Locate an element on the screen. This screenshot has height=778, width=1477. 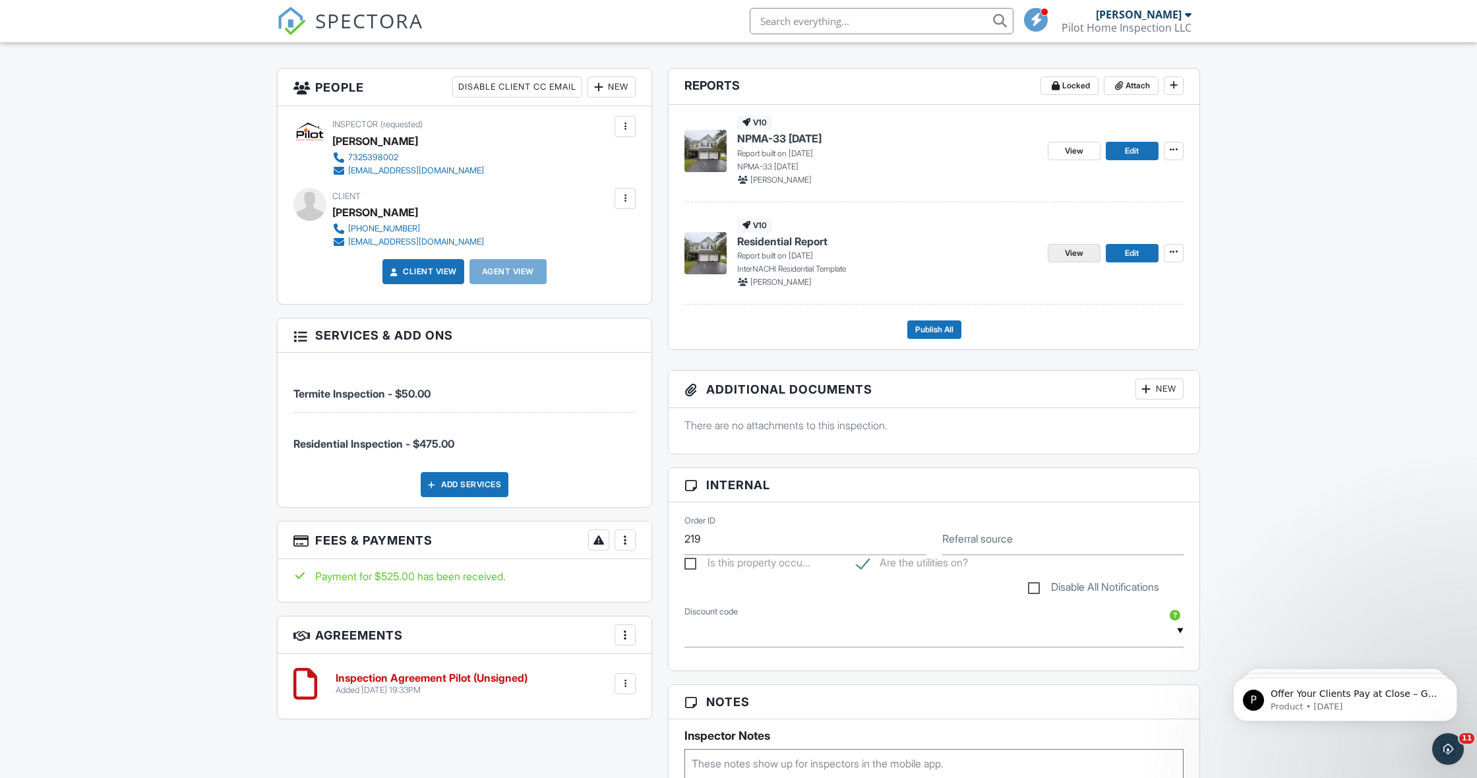
span: (requested) is located at coordinates (402, 124).